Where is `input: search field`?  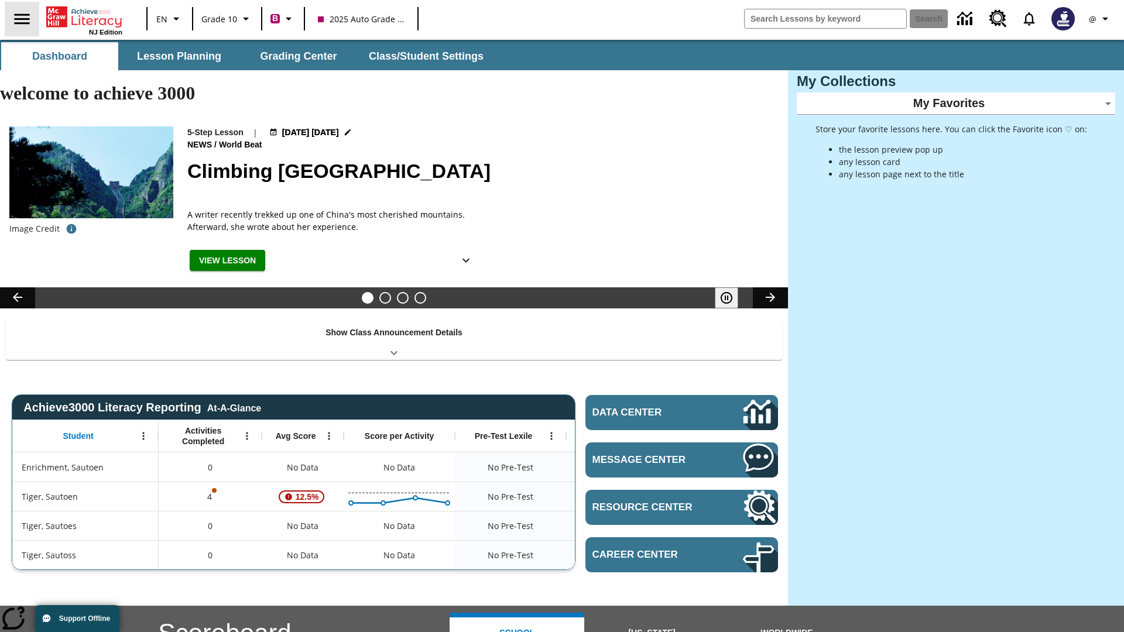 input: search field is located at coordinates (826, 19).